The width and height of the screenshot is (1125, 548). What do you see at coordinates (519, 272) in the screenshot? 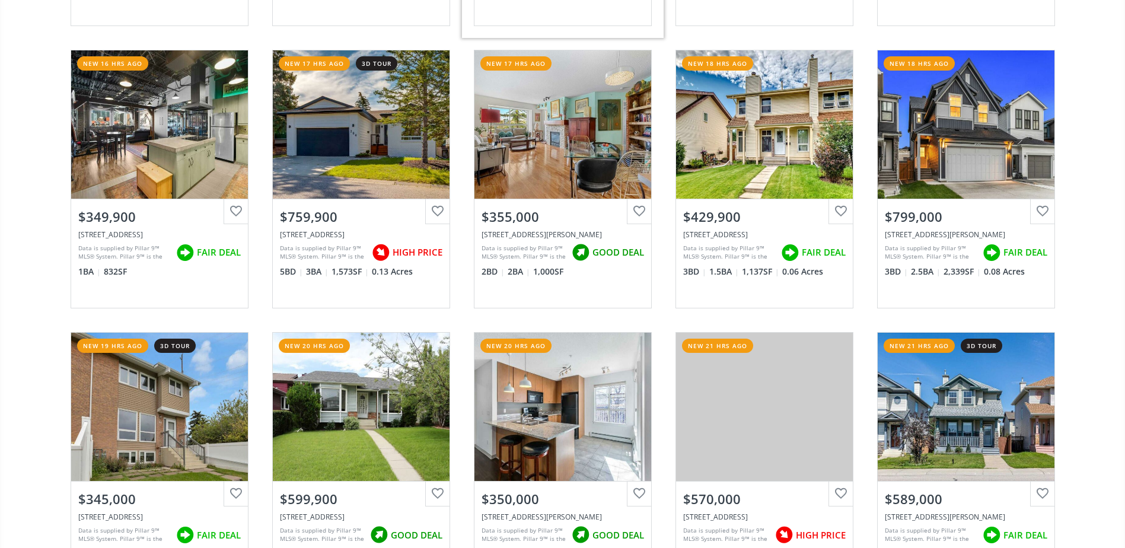
I see `span: 2 BA` at bounding box center [519, 272].